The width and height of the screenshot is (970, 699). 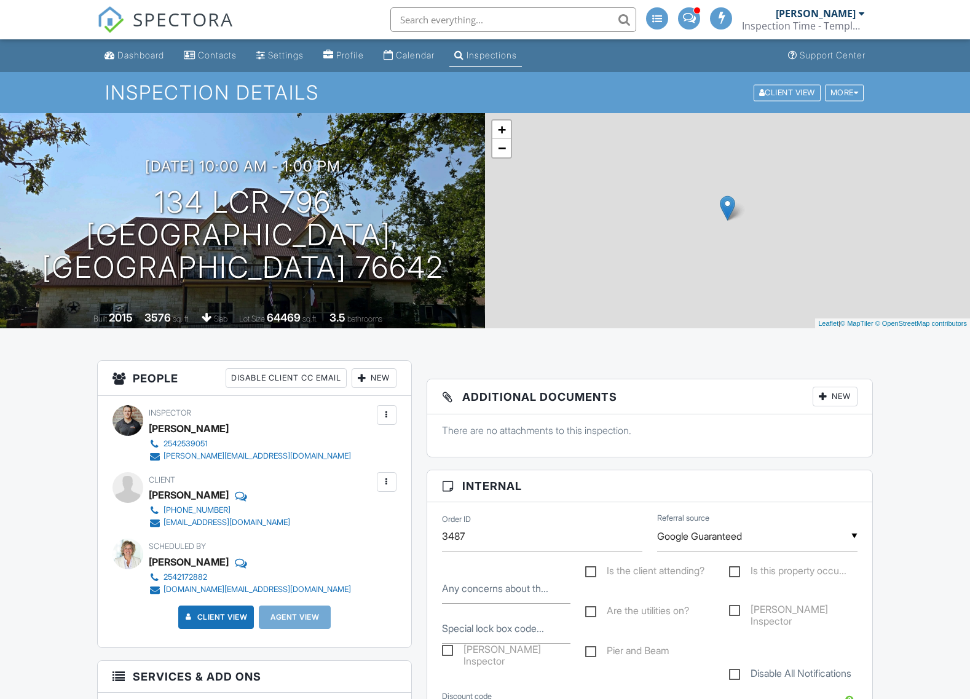 I want to click on div: Dashboard, so click(x=141, y=55).